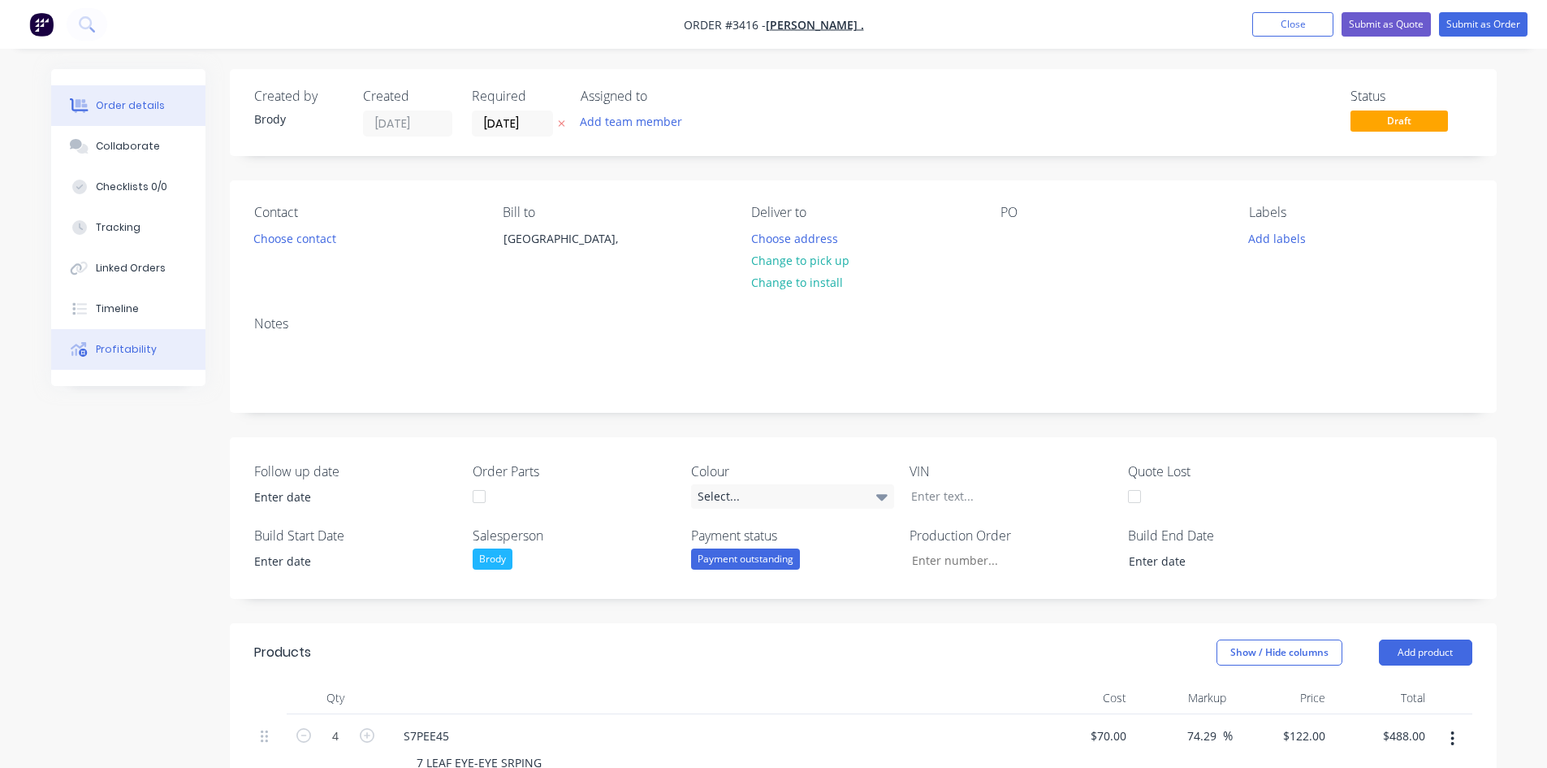 Image resolution: width=1547 pixels, height=768 pixels. Describe the element at coordinates (366, 212) in the screenshot. I see `div: Contact` at that location.